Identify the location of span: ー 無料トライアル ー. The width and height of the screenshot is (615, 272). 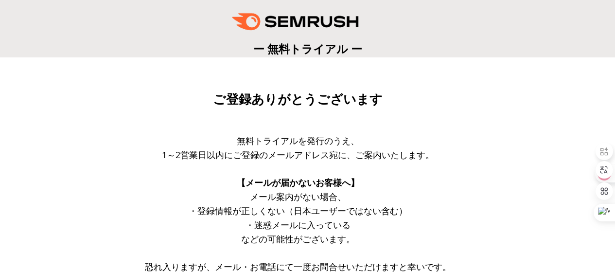
(308, 49).